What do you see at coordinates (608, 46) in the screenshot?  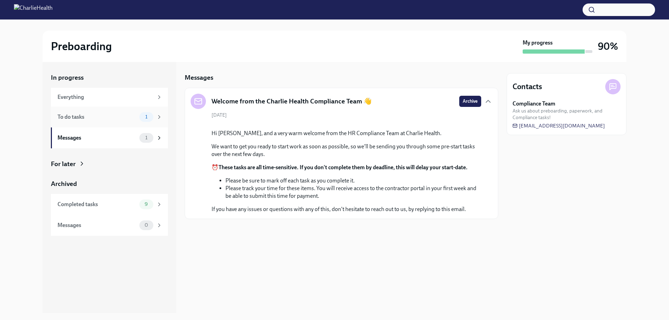 I see `h3: 90%` at bounding box center [608, 46].